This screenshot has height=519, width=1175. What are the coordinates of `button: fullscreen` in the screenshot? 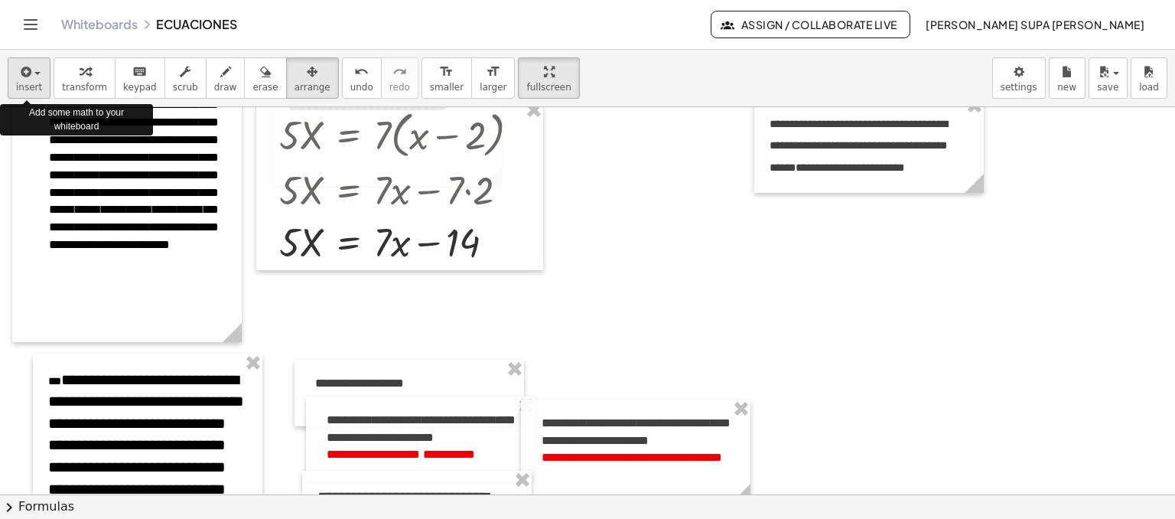 It's located at (549, 78).